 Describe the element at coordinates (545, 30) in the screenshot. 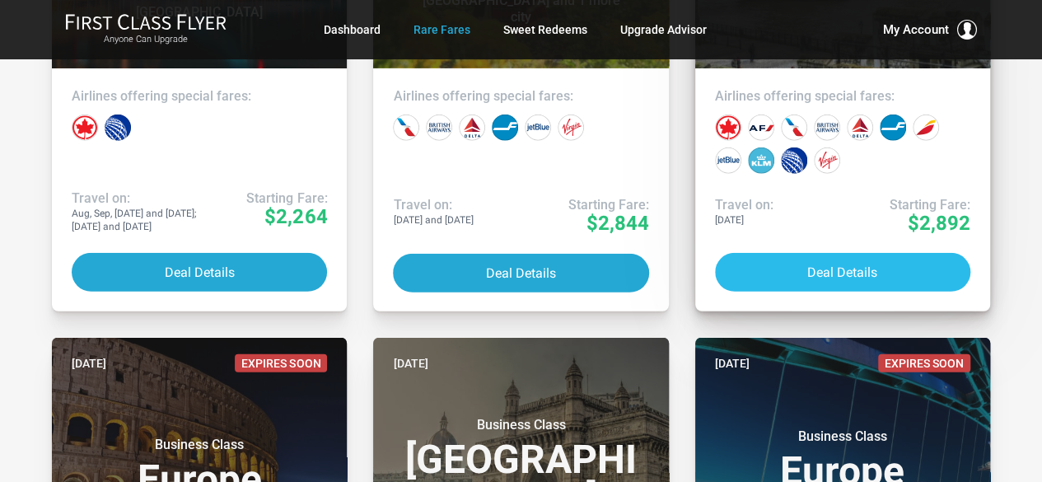

I see `a: Sweet Redeems` at that location.